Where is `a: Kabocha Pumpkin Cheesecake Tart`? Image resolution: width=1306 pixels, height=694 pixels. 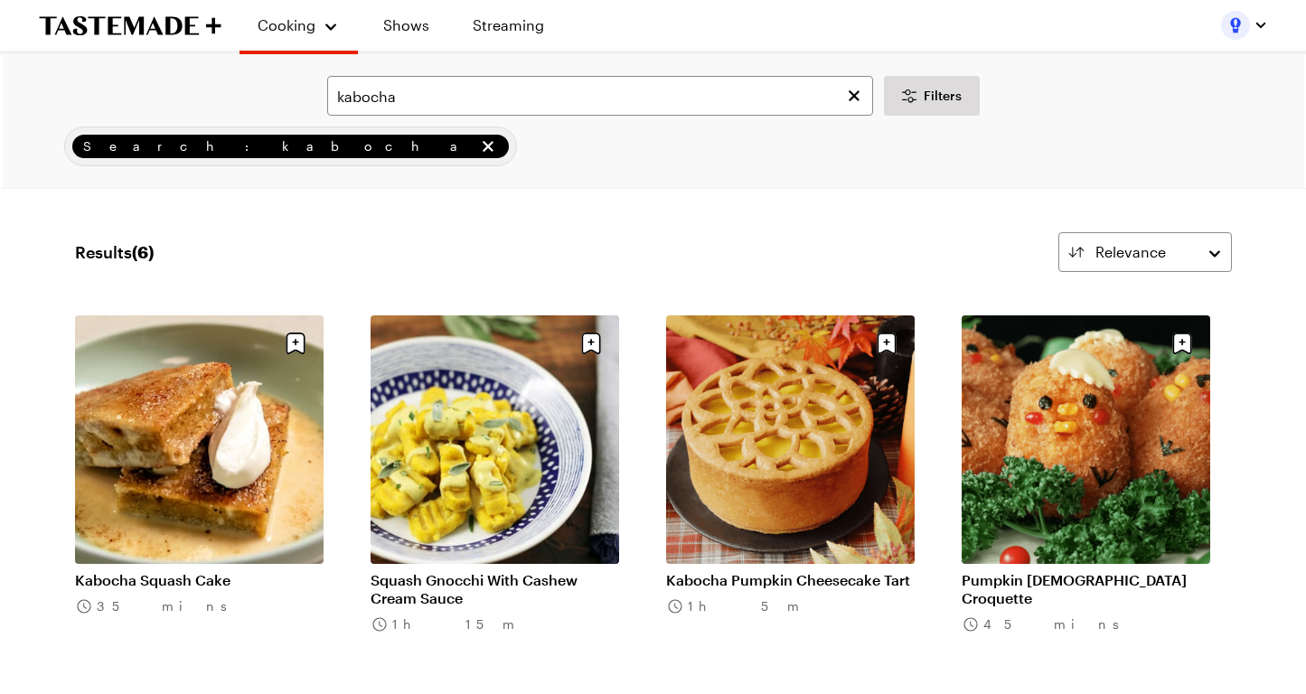 a: Kabocha Pumpkin Cheesecake Tart is located at coordinates (790, 580).